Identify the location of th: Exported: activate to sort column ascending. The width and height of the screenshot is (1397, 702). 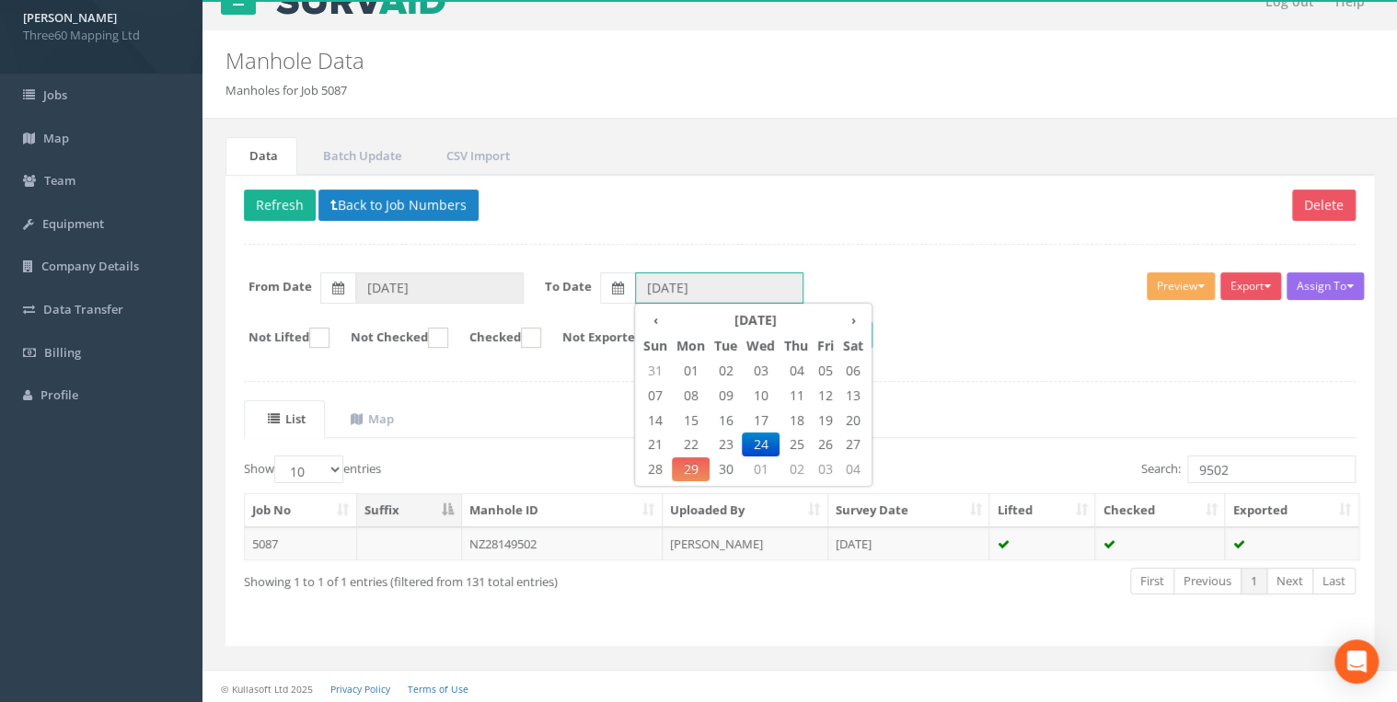
(1291, 511).